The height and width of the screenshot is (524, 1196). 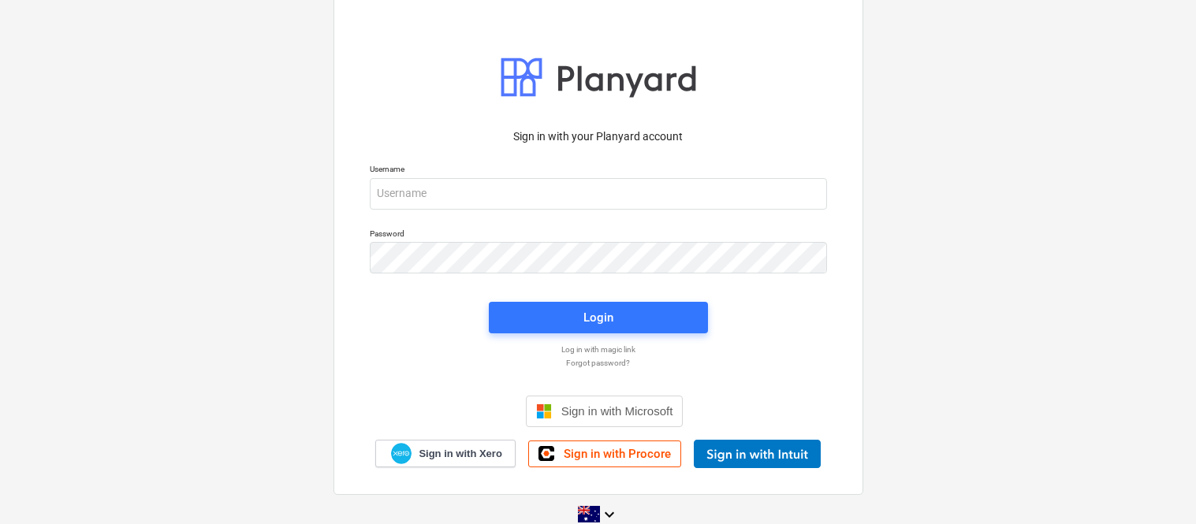 What do you see at coordinates (598, 318) in the screenshot?
I see `button: Login` at bounding box center [598, 318].